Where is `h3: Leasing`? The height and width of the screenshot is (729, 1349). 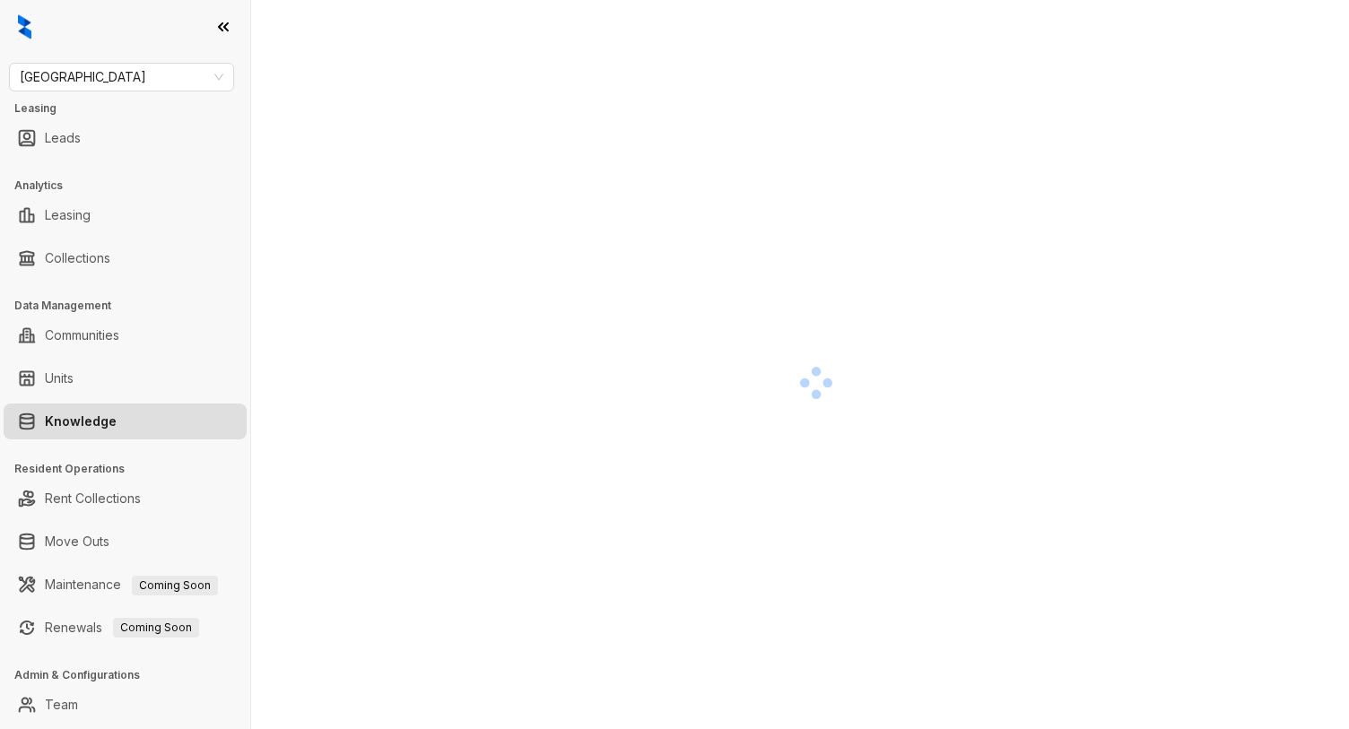
h3: Leasing is located at coordinates (132, 109).